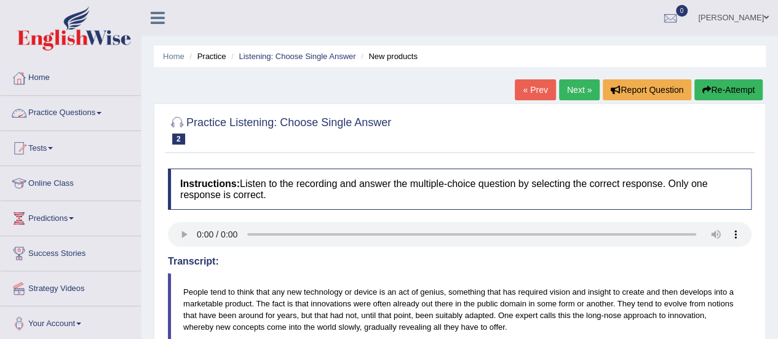  I want to click on a: Practice Questions, so click(71, 111).